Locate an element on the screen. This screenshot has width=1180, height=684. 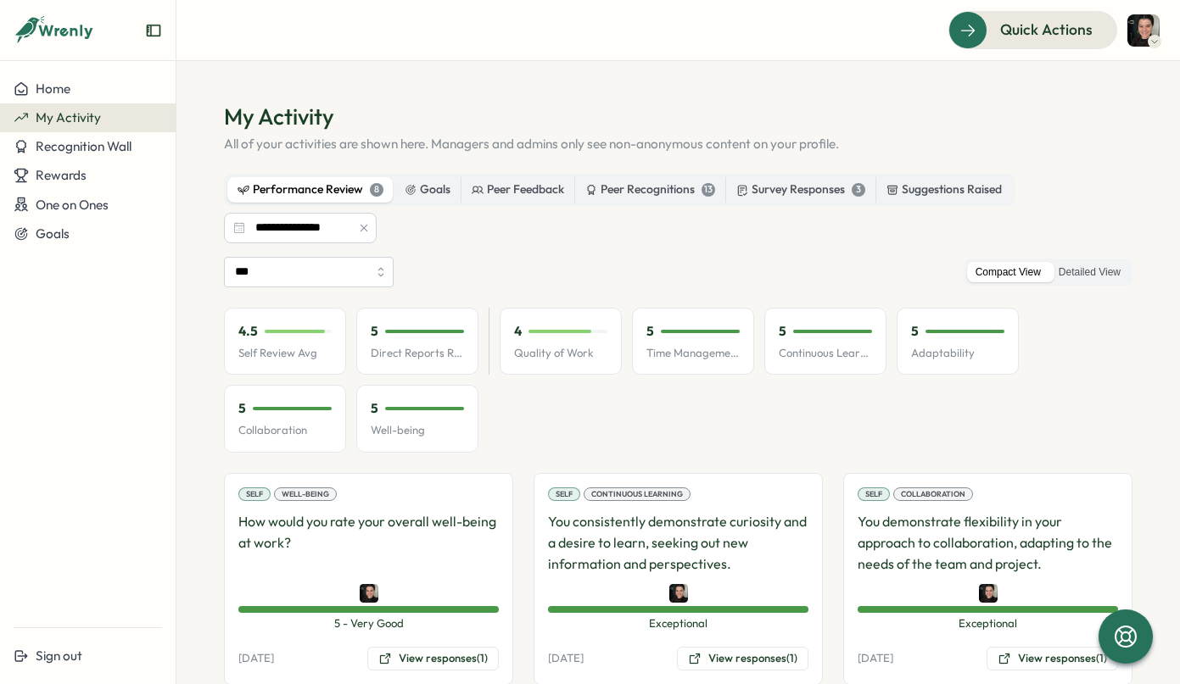
span: Home is located at coordinates (53, 88).